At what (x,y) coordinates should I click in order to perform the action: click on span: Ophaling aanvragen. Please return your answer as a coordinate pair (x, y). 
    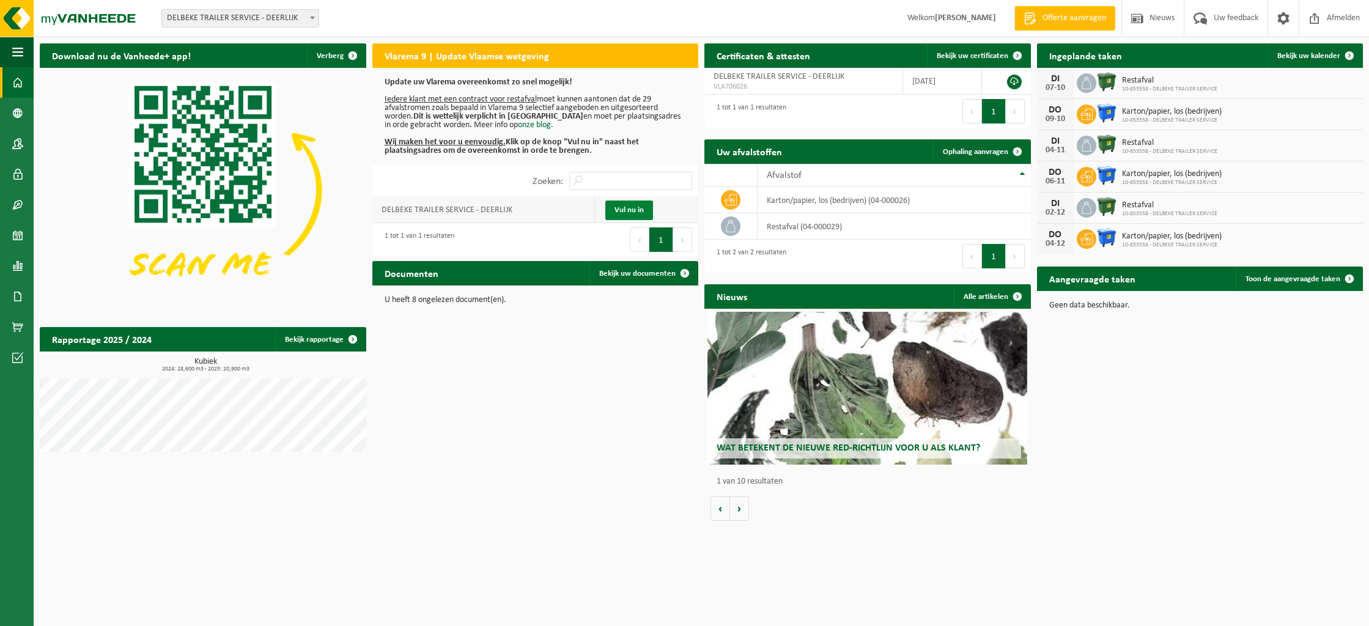
    Looking at the image, I should click on (975, 152).